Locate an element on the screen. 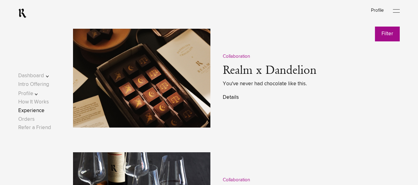 This screenshot has width=418, height=185. span: You've never had chocolate like this. is located at coordinates (312, 84).